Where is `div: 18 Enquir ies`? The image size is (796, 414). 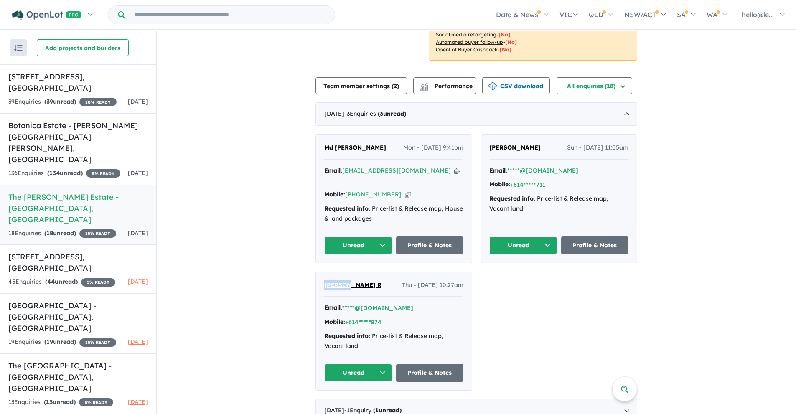
div: 18 Enquir ies is located at coordinates (62, 234).